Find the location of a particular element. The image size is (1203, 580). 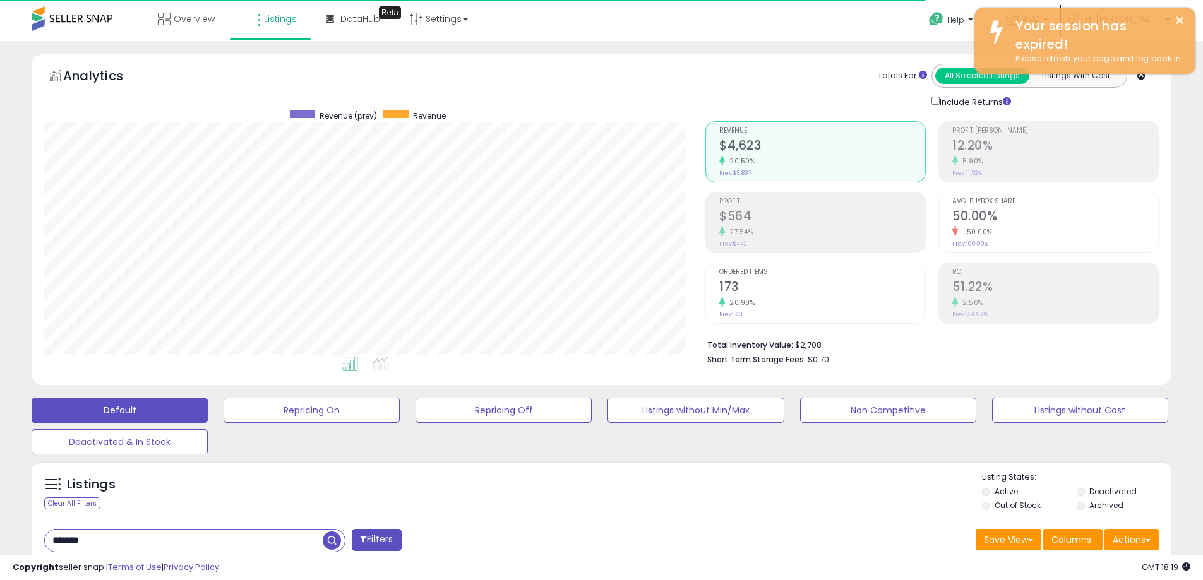

small: Prev: 49.94% is located at coordinates (970, 314).